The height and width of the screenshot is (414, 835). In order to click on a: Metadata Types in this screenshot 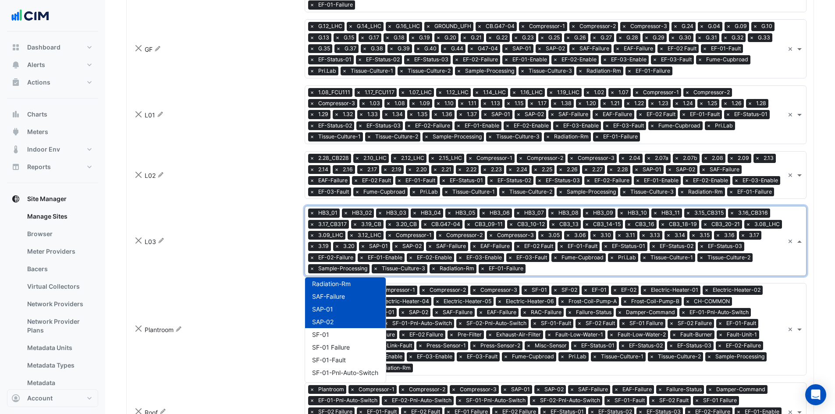, I will do `click(59, 366)`.